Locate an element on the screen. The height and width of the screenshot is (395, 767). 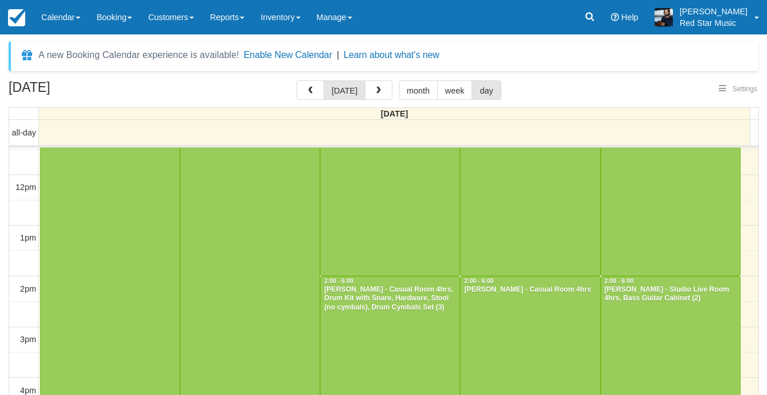
span: 3pm is located at coordinates (28, 339).